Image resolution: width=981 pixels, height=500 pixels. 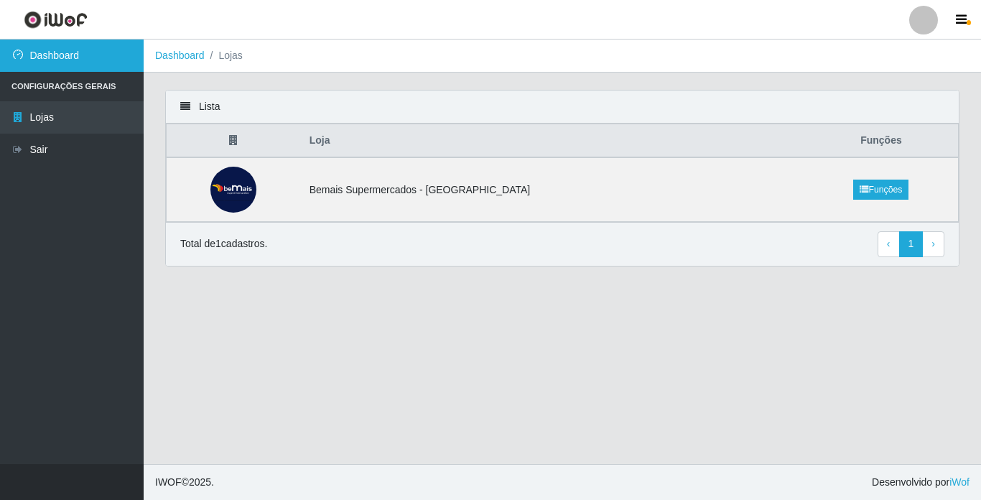 I want to click on div: Lista, so click(x=562, y=107).